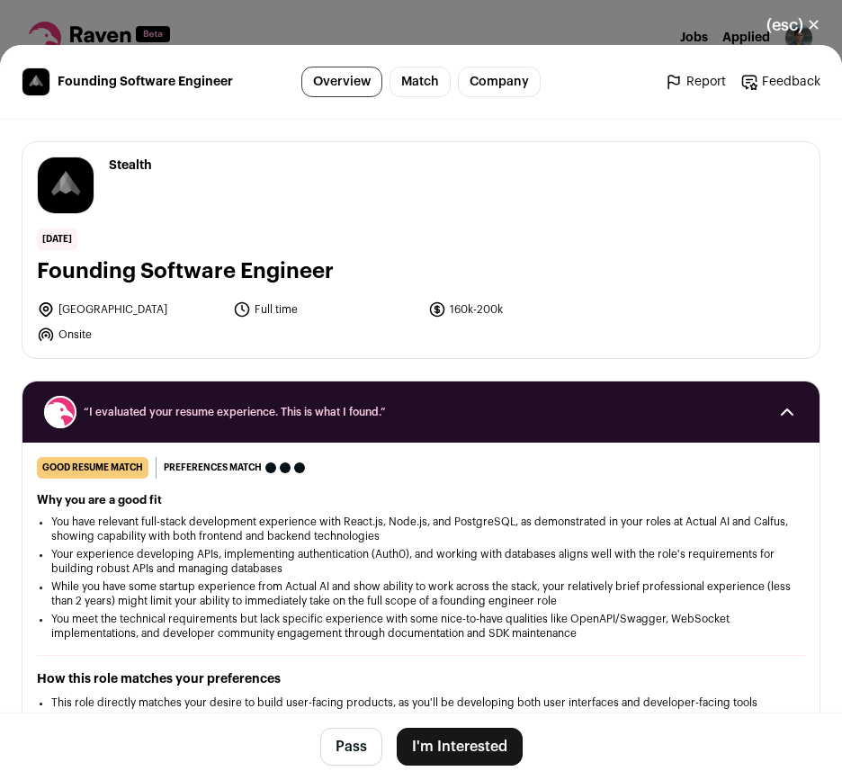 Image resolution: width=842 pixels, height=780 pixels. I want to click on span: Preferences match, so click(212, 468).